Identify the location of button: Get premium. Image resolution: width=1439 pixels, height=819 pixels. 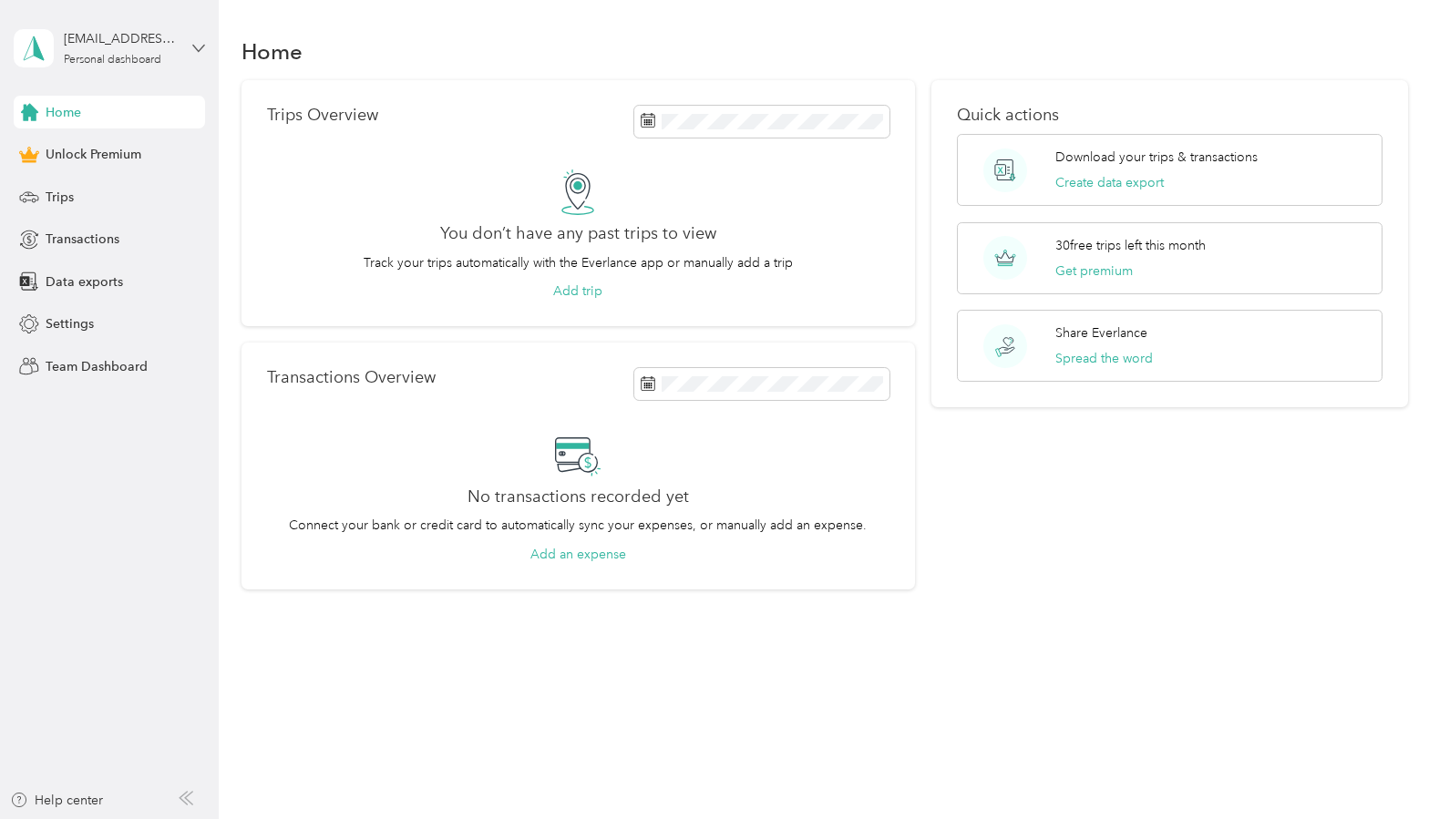
(1094, 271).